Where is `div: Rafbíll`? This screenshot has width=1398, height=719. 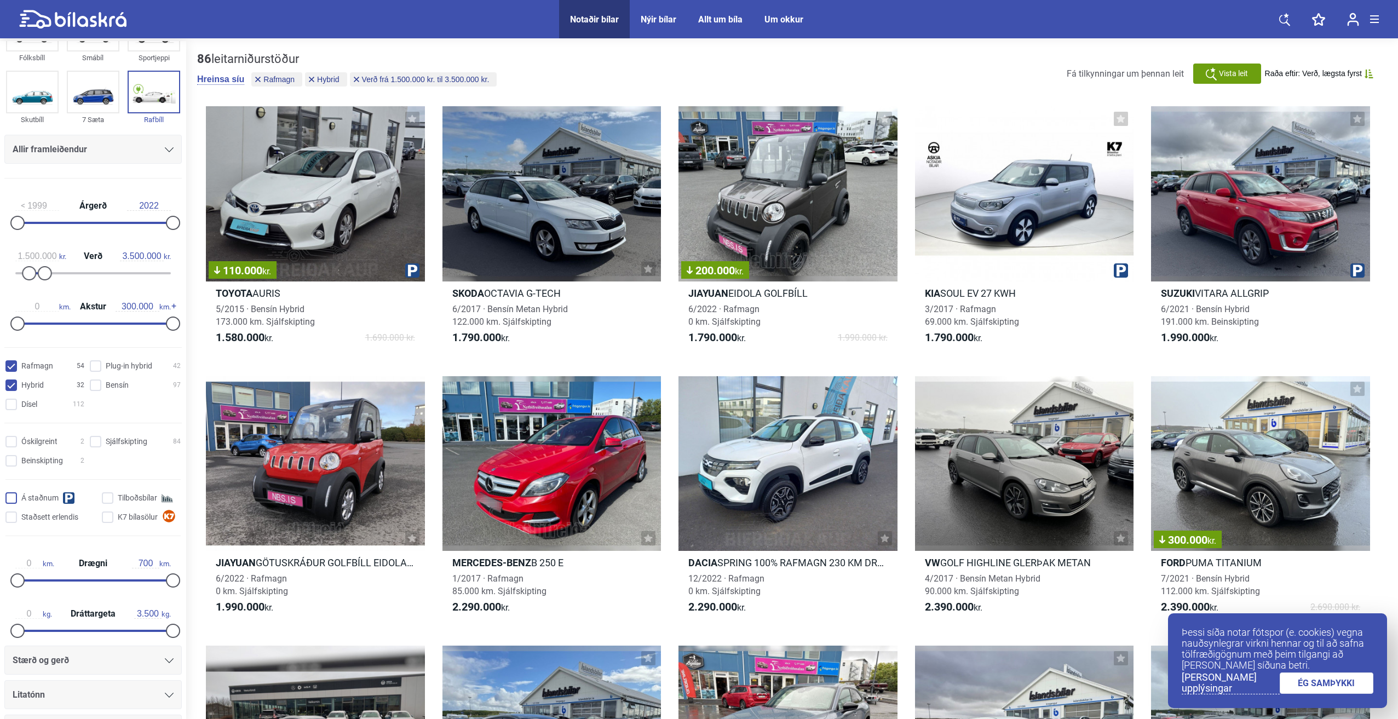 div: Rafbíll is located at coordinates (154, 119).